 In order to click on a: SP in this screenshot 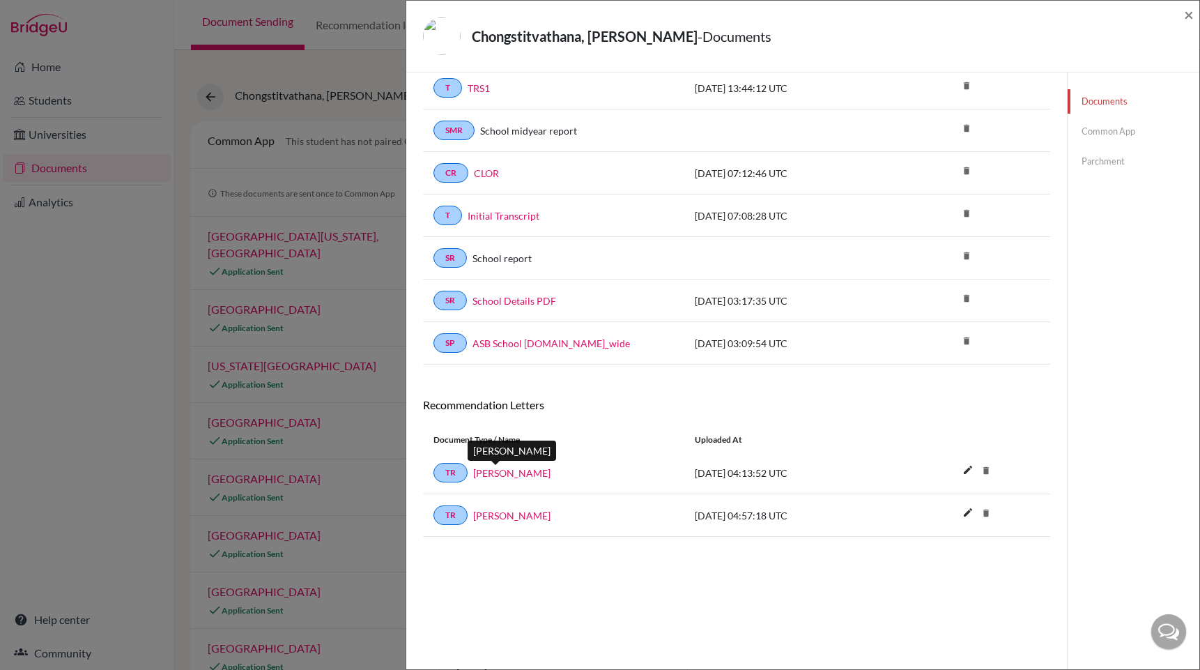, I will do `click(450, 343)`.